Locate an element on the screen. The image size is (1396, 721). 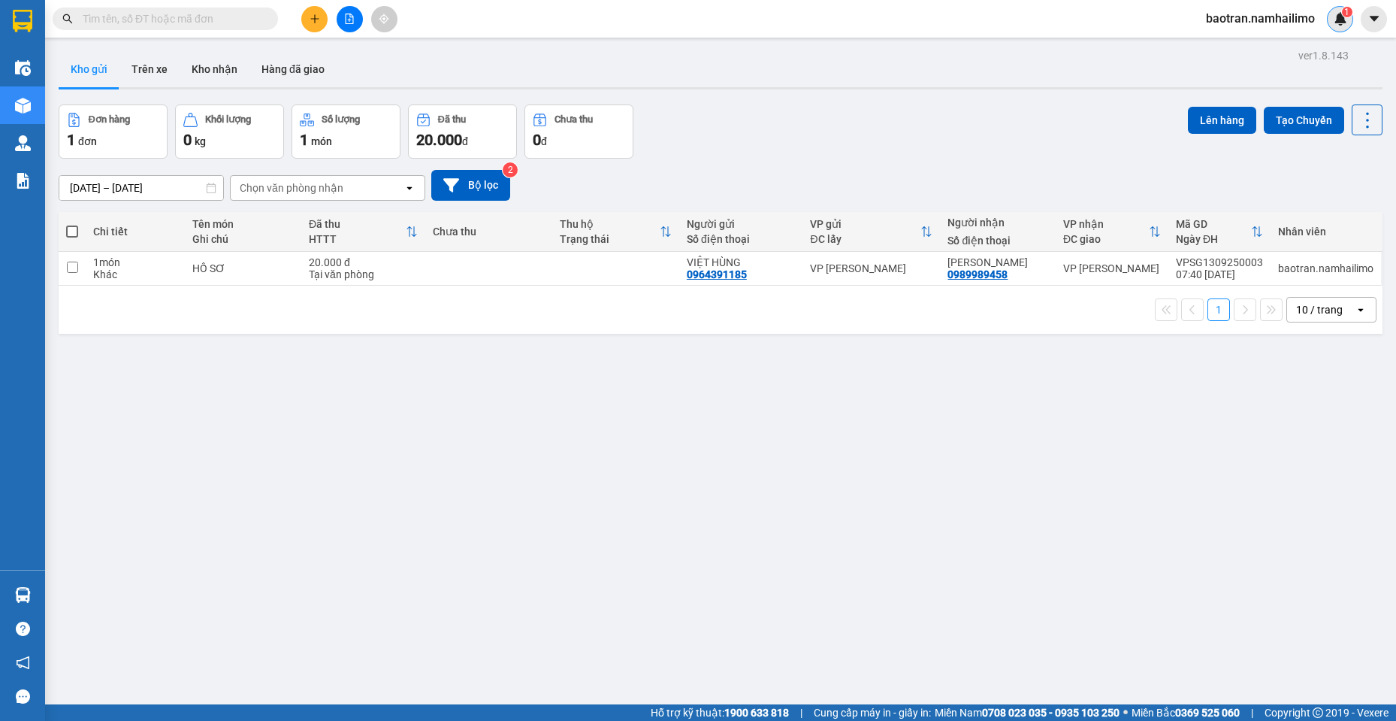
span: đơn is located at coordinates (87, 141).